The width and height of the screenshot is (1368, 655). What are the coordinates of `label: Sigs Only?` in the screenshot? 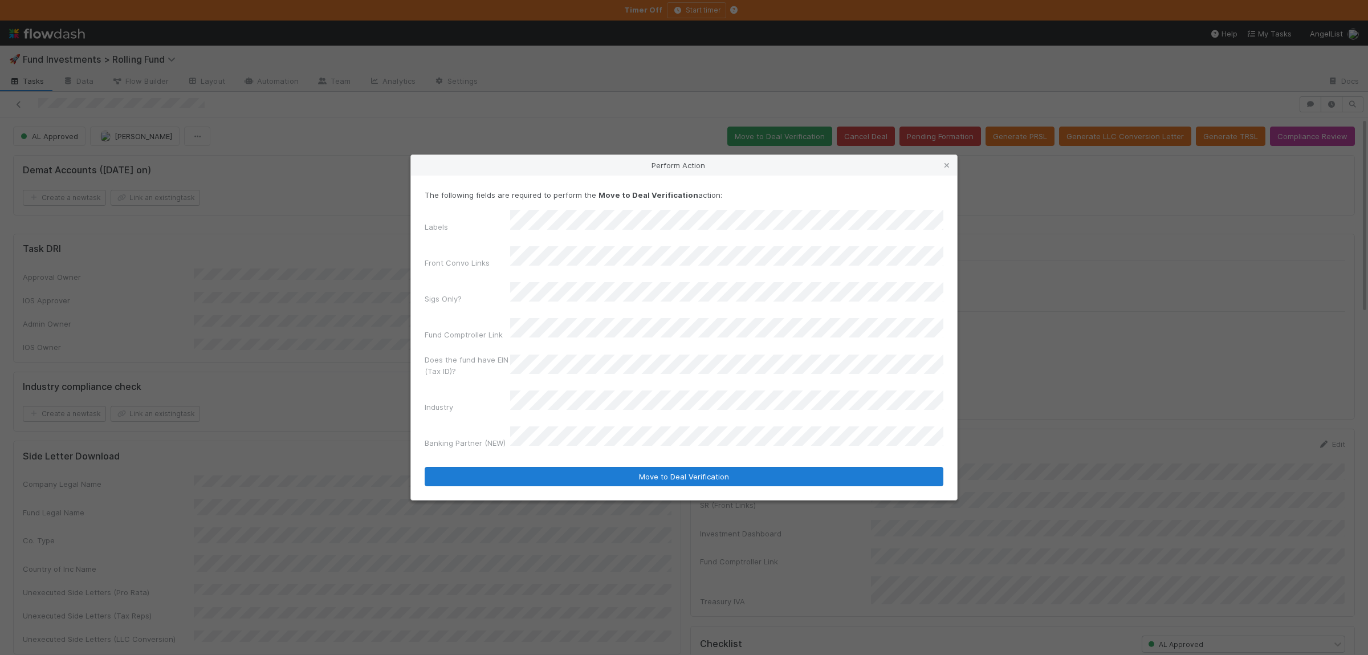 It's located at (443, 299).